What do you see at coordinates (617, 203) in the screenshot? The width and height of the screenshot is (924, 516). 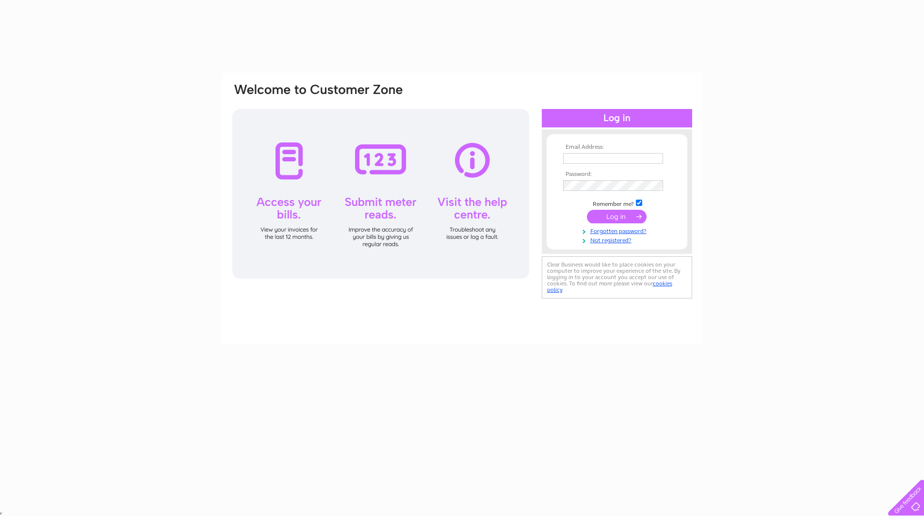 I see `td: Remember me?` at bounding box center [617, 203].